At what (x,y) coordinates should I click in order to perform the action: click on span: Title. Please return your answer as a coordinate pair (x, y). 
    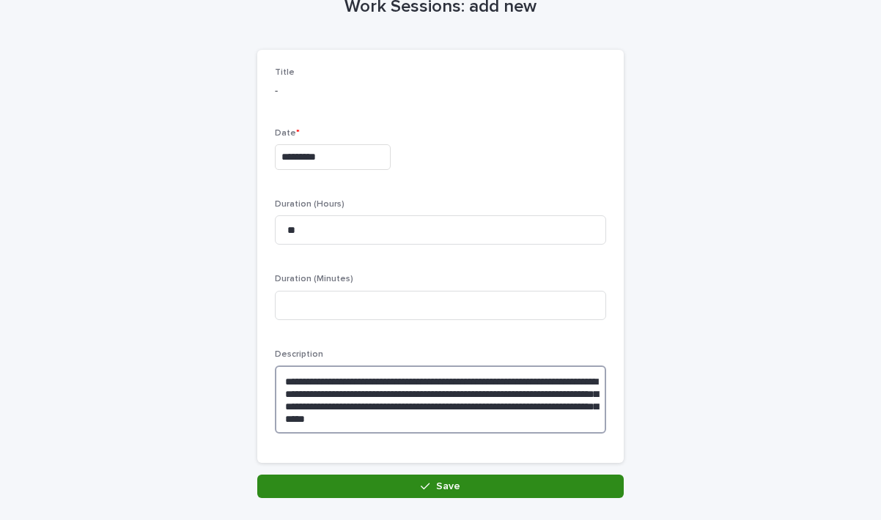
    Looking at the image, I should click on (284, 73).